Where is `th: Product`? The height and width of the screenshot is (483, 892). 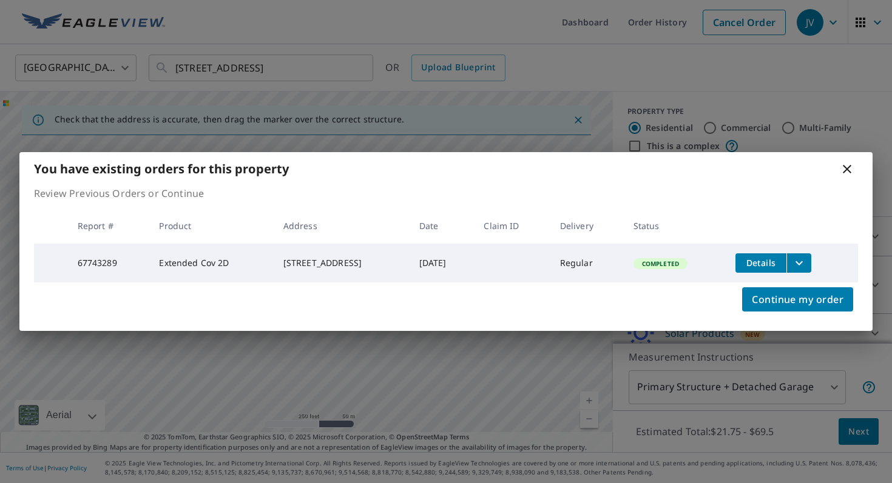
th: Product is located at coordinates (211, 226).